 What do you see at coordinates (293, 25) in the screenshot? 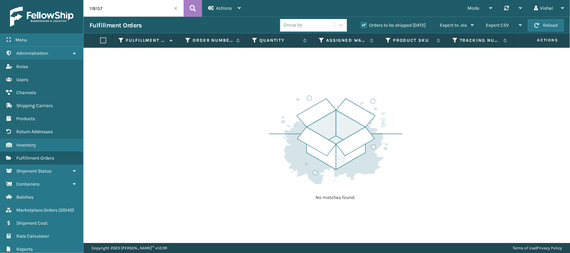
I see `div: Group by` at bounding box center [293, 25].